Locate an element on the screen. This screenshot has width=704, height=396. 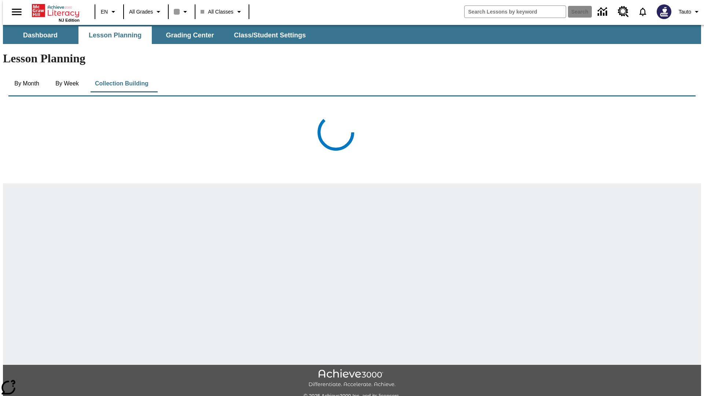
span: EN is located at coordinates (104, 12).